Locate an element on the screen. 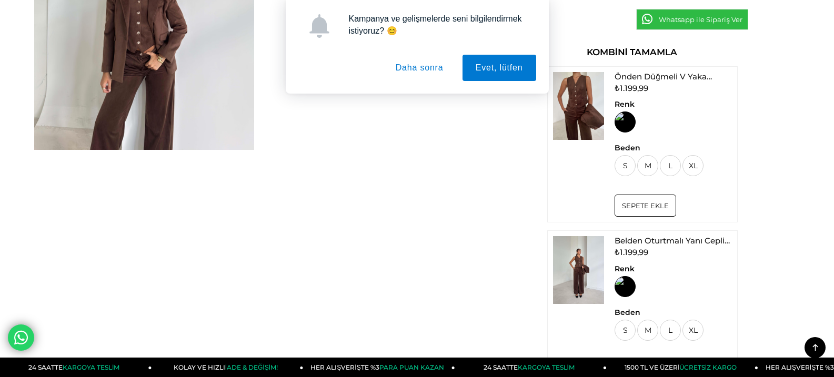 The image size is (834, 377). a: Sepete Ekle is located at coordinates (645, 206).